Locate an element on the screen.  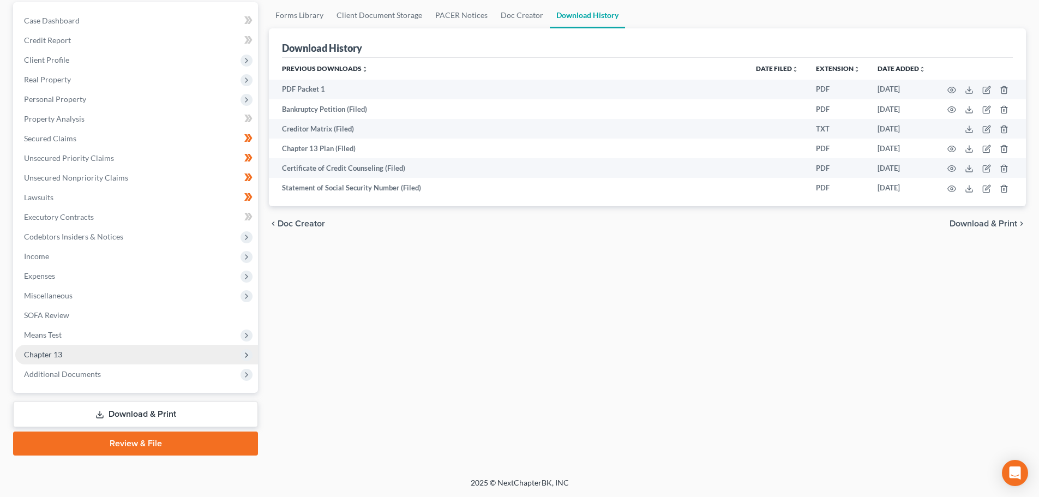
span: Unsecured Nonpriority Claims is located at coordinates (76, 177).